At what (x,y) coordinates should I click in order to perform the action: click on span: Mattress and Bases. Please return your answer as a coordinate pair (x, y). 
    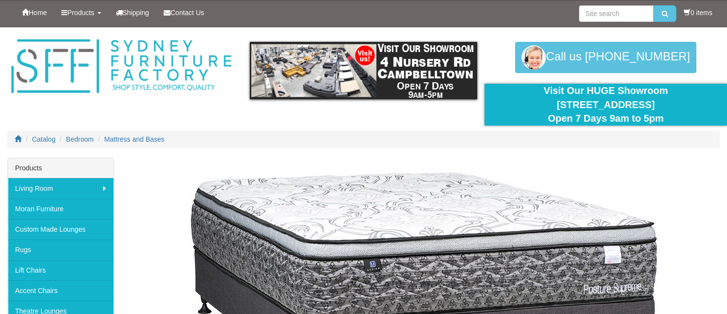
    Looking at the image, I should click on (134, 139).